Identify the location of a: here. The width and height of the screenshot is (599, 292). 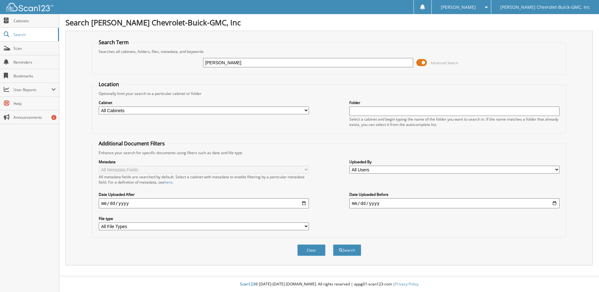
(169, 182).